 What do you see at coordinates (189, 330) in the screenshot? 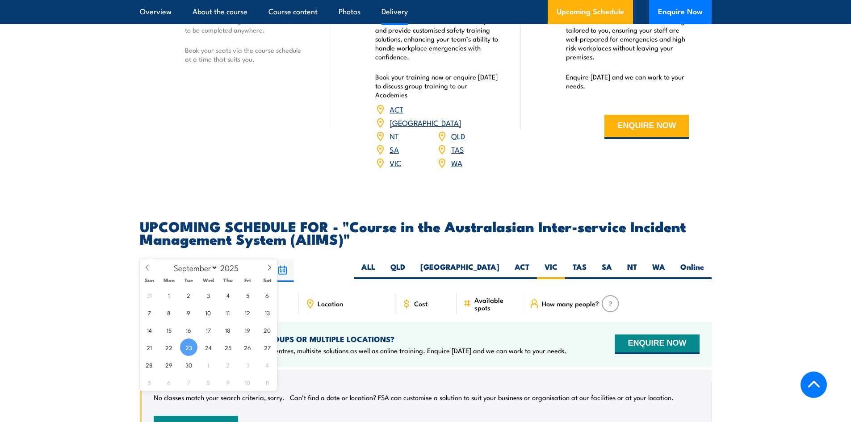
I see `span: September 16, 2025` at bounding box center [189, 330].